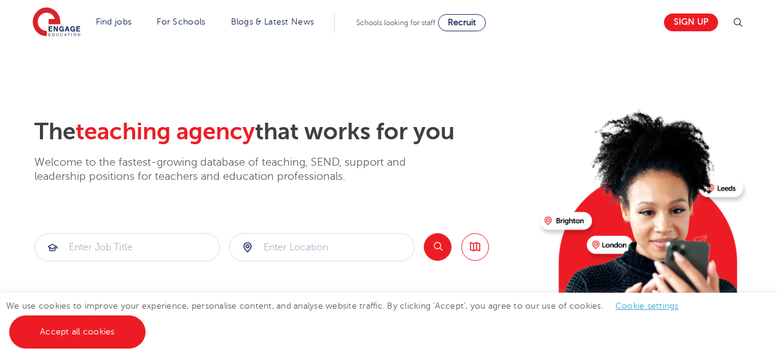 The height and width of the screenshot is (359, 777). Describe the element at coordinates (462, 22) in the screenshot. I see `span: Recruit` at that location.